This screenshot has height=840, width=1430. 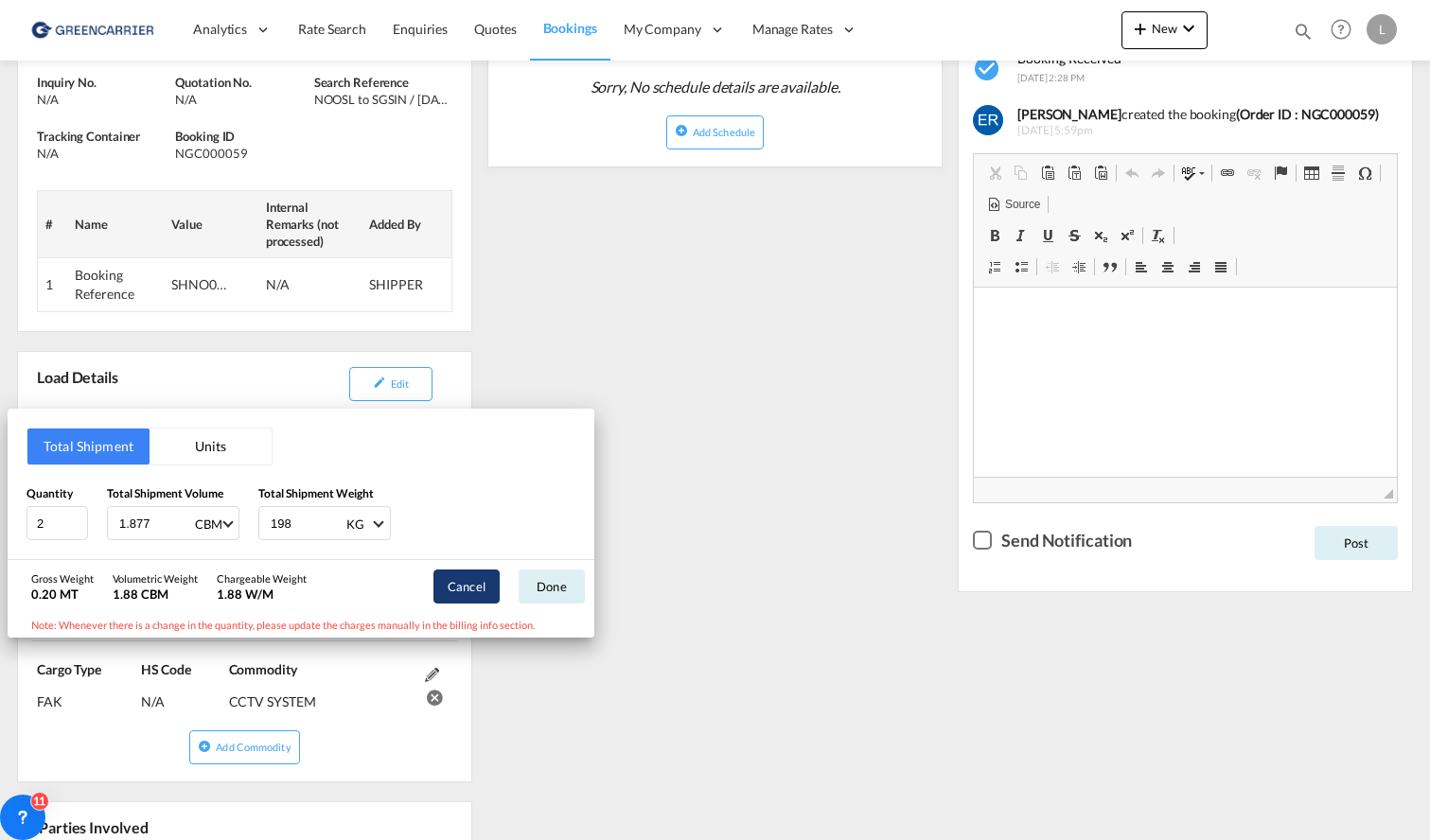 What do you see at coordinates (155, 523) in the screenshot?
I see `input: Enter volume` at bounding box center [155, 523].